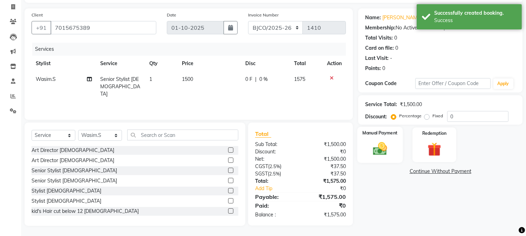 This screenshot has width=526, height=236. I want to click on label: Fixed, so click(438, 116).